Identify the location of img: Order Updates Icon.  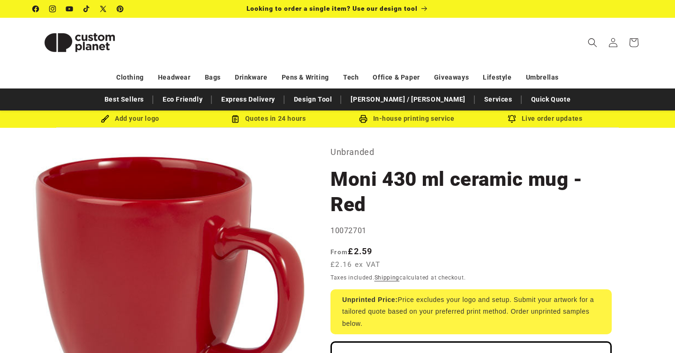
(235, 119).